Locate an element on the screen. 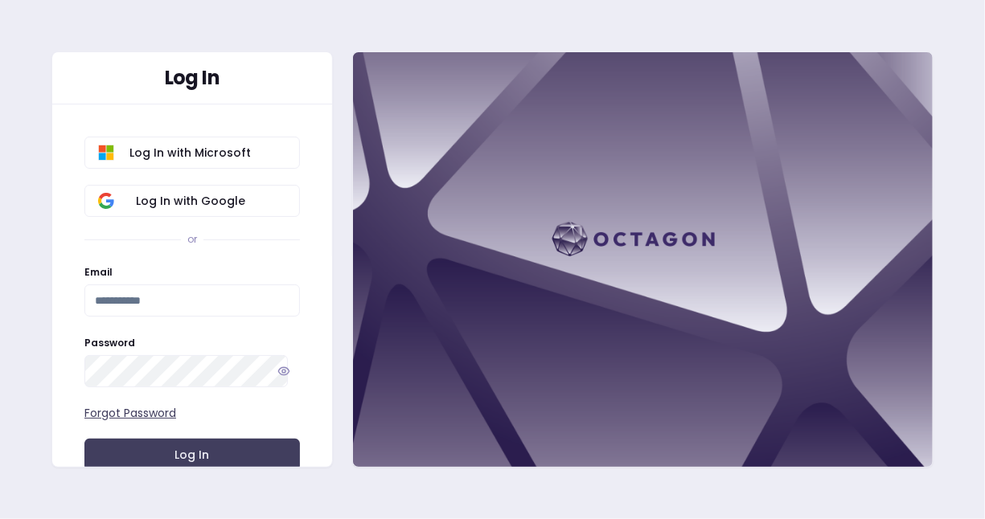 Image resolution: width=985 pixels, height=519 pixels. label: Password is located at coordinates (109, 343).